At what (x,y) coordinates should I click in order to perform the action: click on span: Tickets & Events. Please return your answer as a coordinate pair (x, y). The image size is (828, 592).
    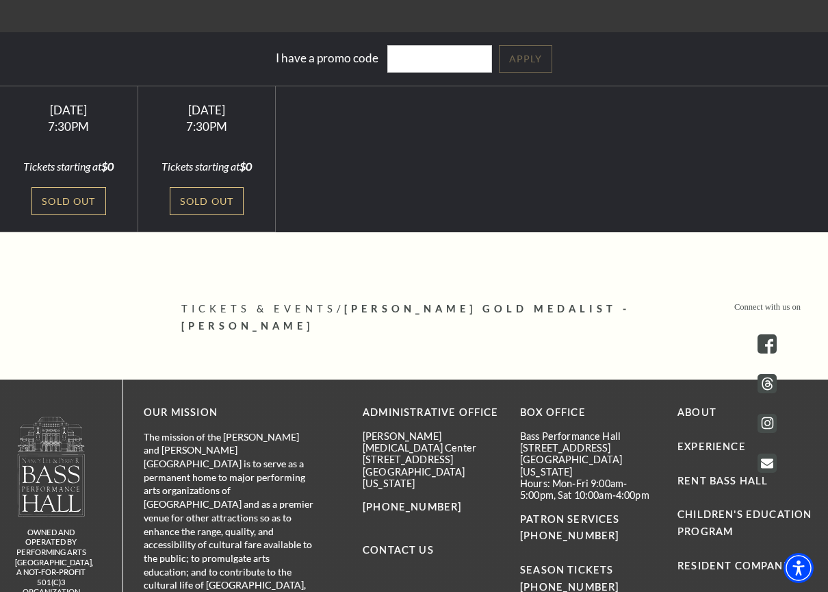
    Looking at the image, I should click on (259, 308).